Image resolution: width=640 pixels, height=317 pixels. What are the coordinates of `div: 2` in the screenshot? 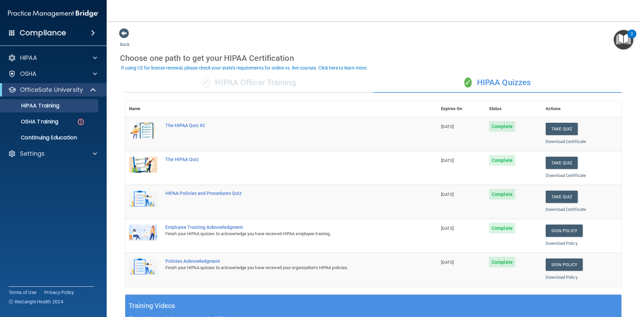 It's located at (631, 38).